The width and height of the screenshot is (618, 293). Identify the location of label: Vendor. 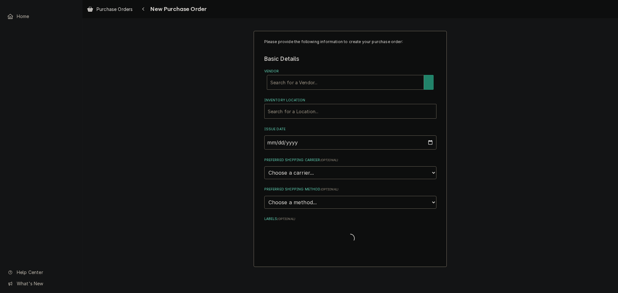
(350, 71).